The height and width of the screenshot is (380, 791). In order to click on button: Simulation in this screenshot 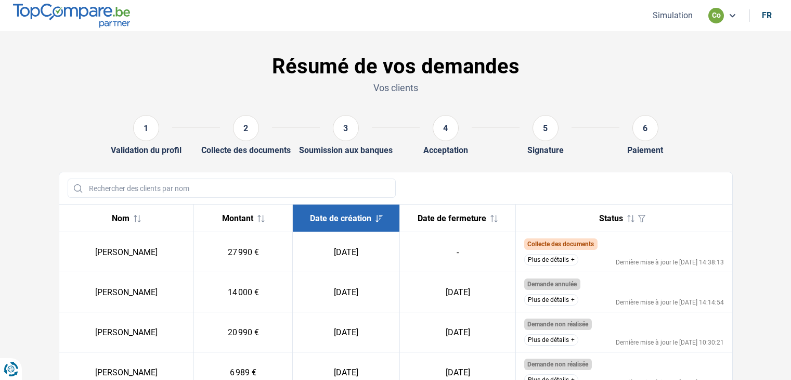, I will do `click(673, 15)`.